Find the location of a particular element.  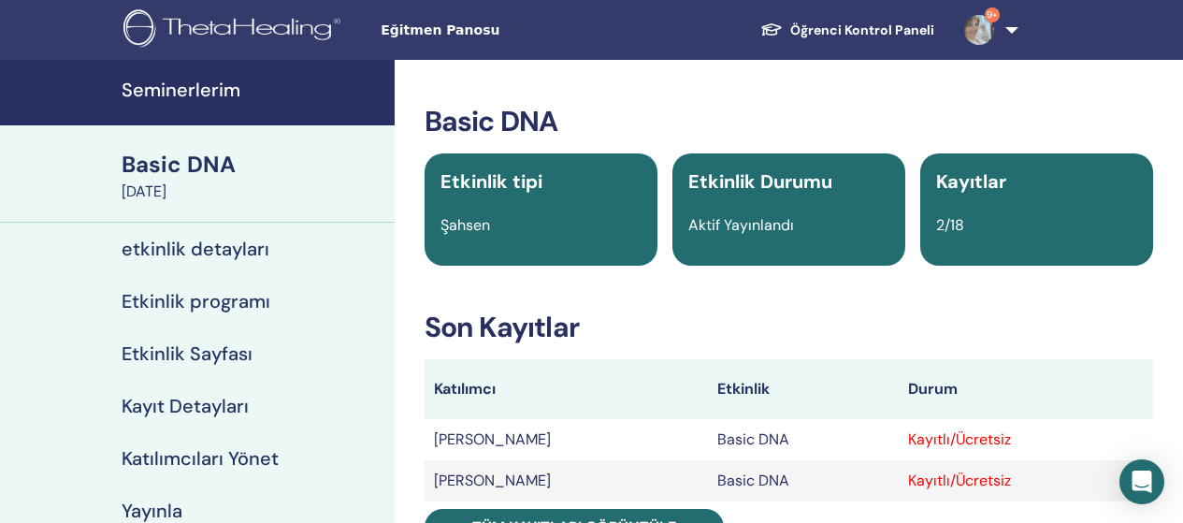

h4: Yayınla is located at coordinates (151, 510).